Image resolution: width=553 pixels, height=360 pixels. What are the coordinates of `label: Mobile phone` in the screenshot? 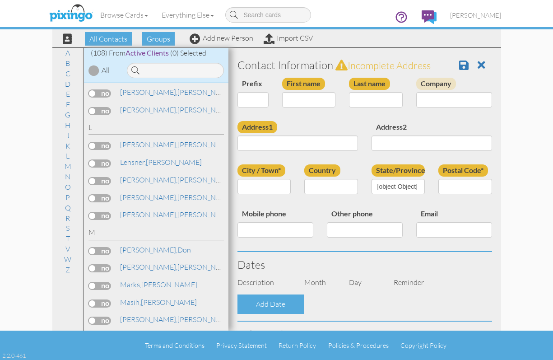 It's located at (264, 214).